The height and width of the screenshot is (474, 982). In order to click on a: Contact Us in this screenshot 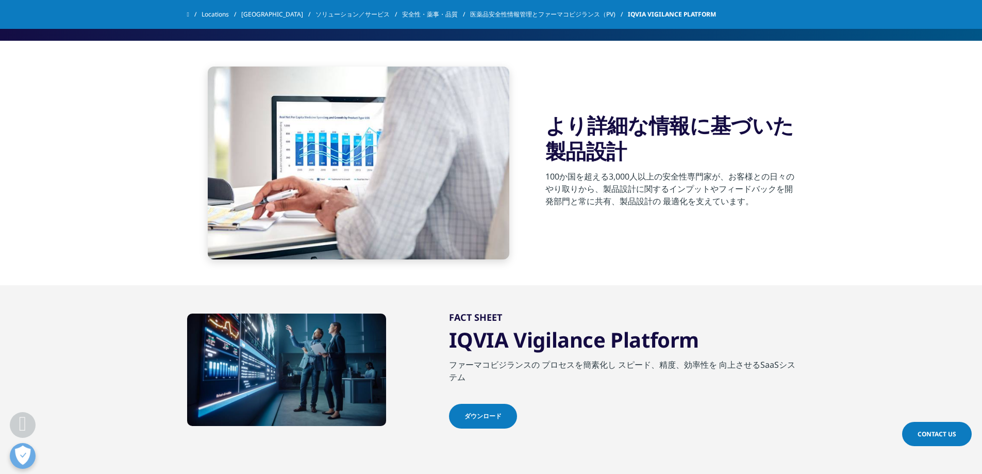, I will do `click(937, 434)`.